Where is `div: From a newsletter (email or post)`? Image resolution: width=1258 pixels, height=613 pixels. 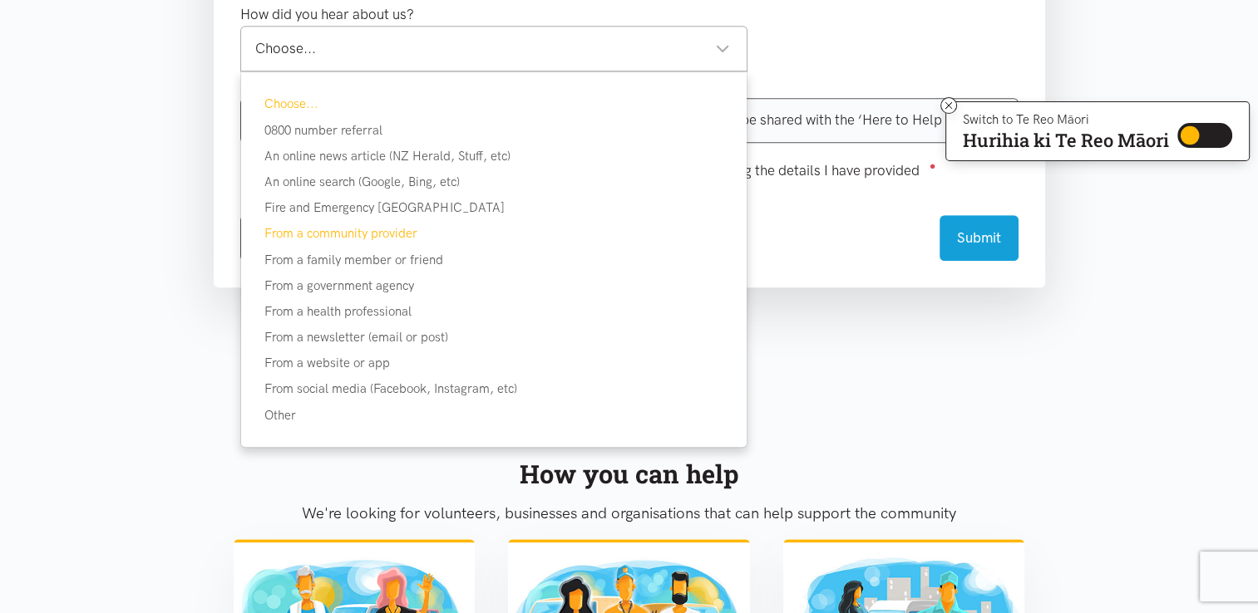
div: From a newsletter (email or post) is located at coordinates (494, 337).